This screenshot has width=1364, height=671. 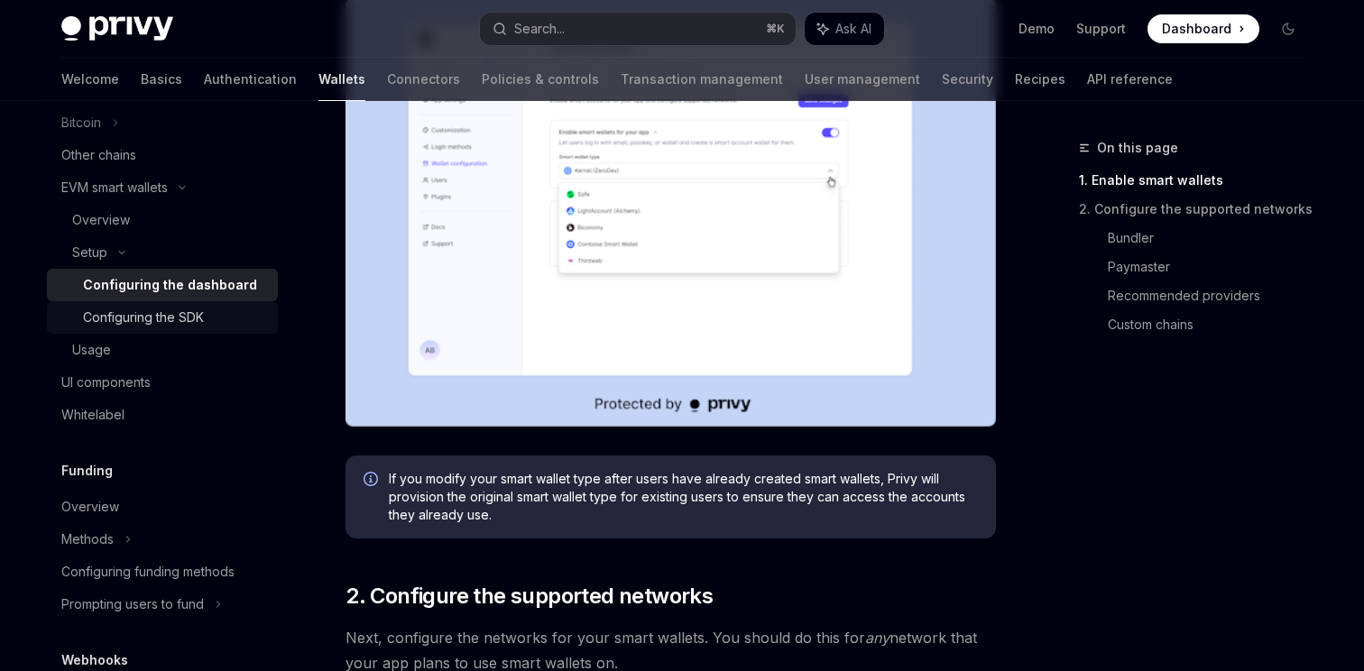 What do you see at coordinates (170, 285) in the screenshot?
I see `div: Configuring the dashboard` at bounding box center [170, 285].